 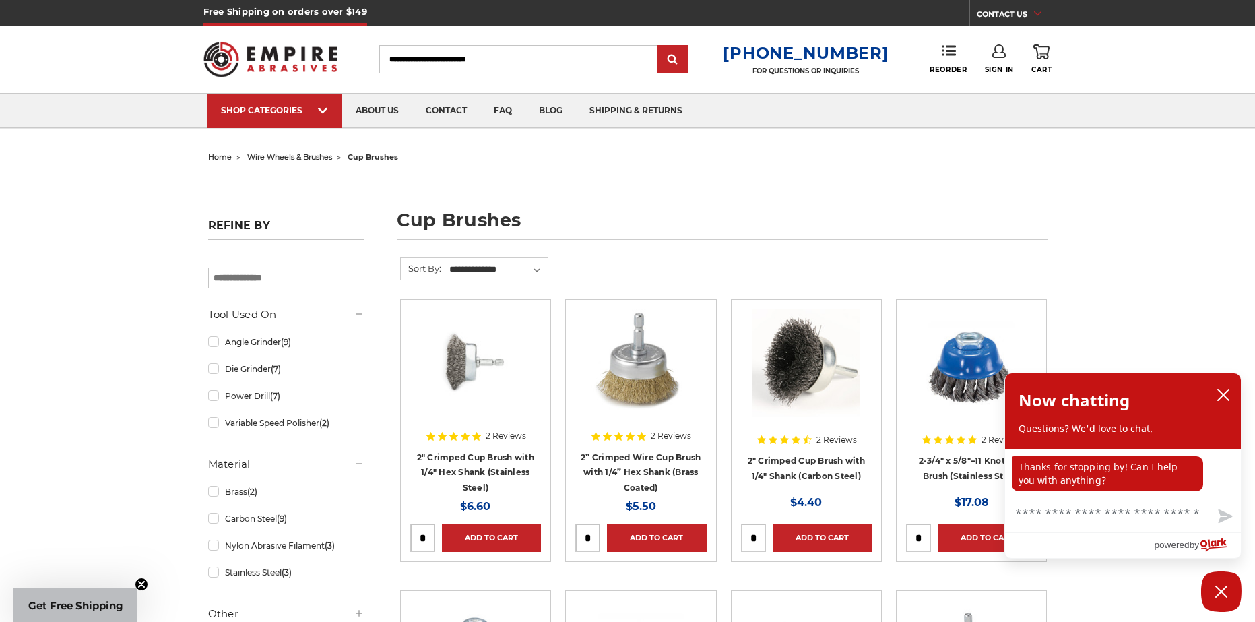 I want to click on a: Brass, so click(x=286, y=491).